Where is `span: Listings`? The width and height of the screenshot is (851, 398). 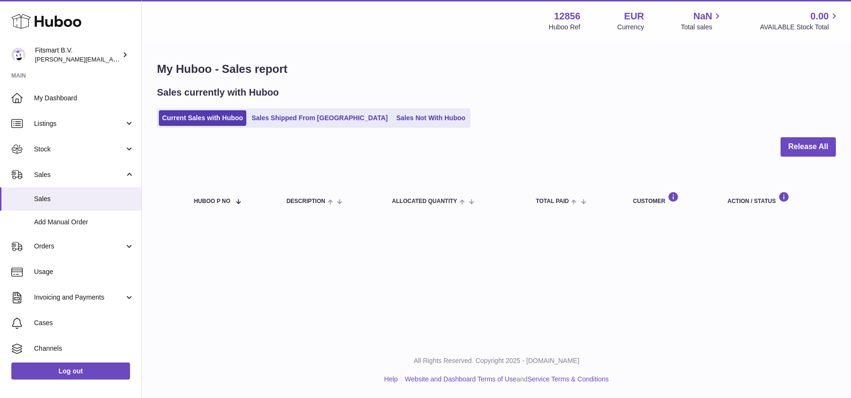
span: Listings is located at coordinates (79, 123).